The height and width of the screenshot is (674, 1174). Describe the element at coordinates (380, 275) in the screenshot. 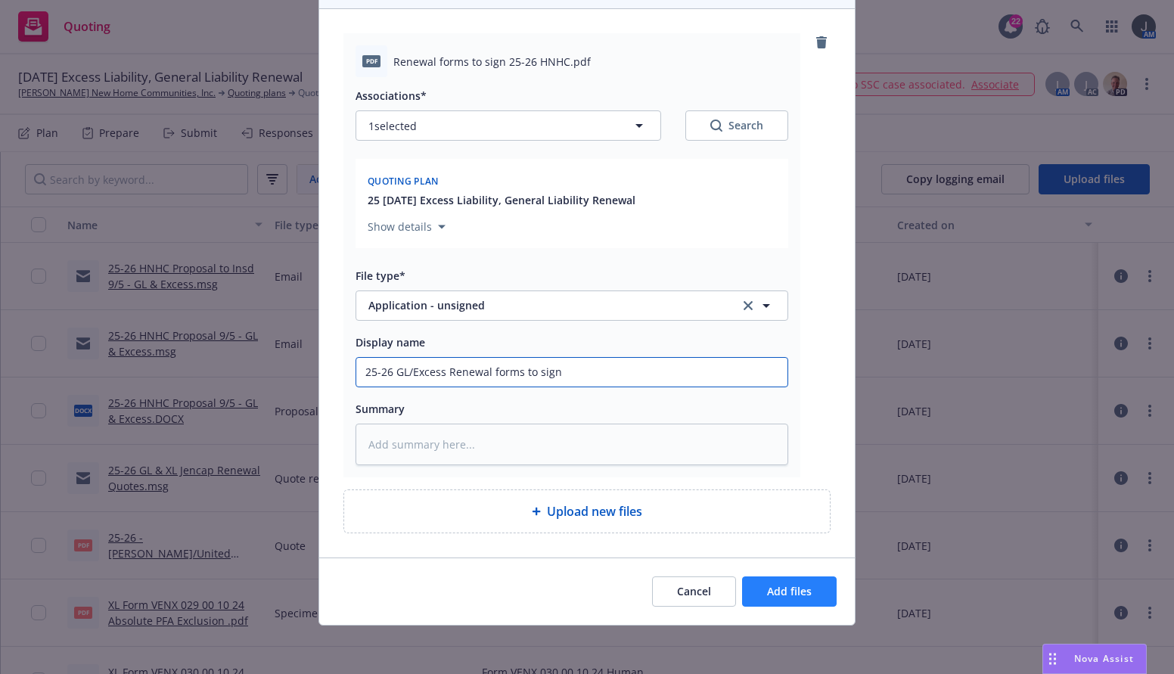

I see `span: File type*` at that location.